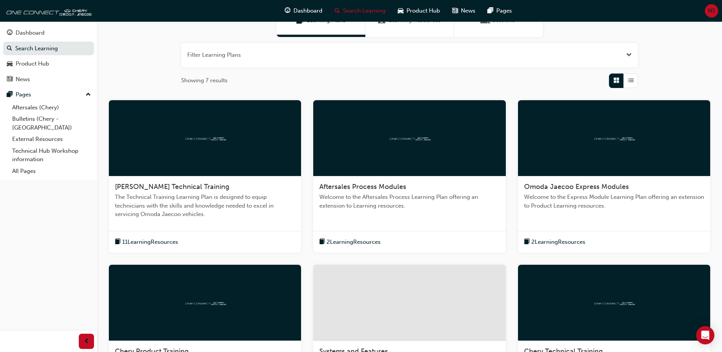 The image size is (722, 352). Describe the element at coordinates (614, 201) in the screenshot. I see `span: Welcome to the Express Module Learning Plan offering an extension to Product Learning resources.` at that location.